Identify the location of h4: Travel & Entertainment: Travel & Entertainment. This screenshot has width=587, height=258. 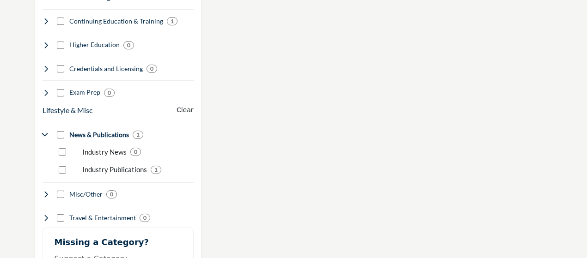
(103, 218).